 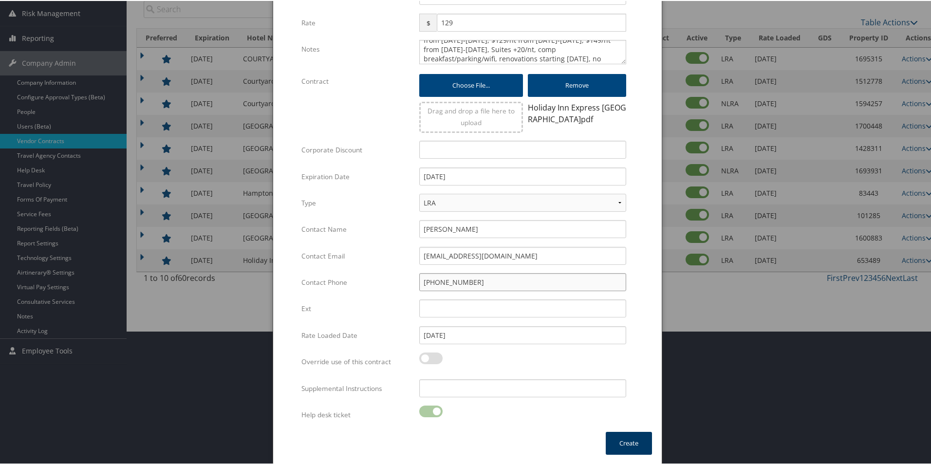 I want to click on label: Contact Email, so click(x=357, y=255).